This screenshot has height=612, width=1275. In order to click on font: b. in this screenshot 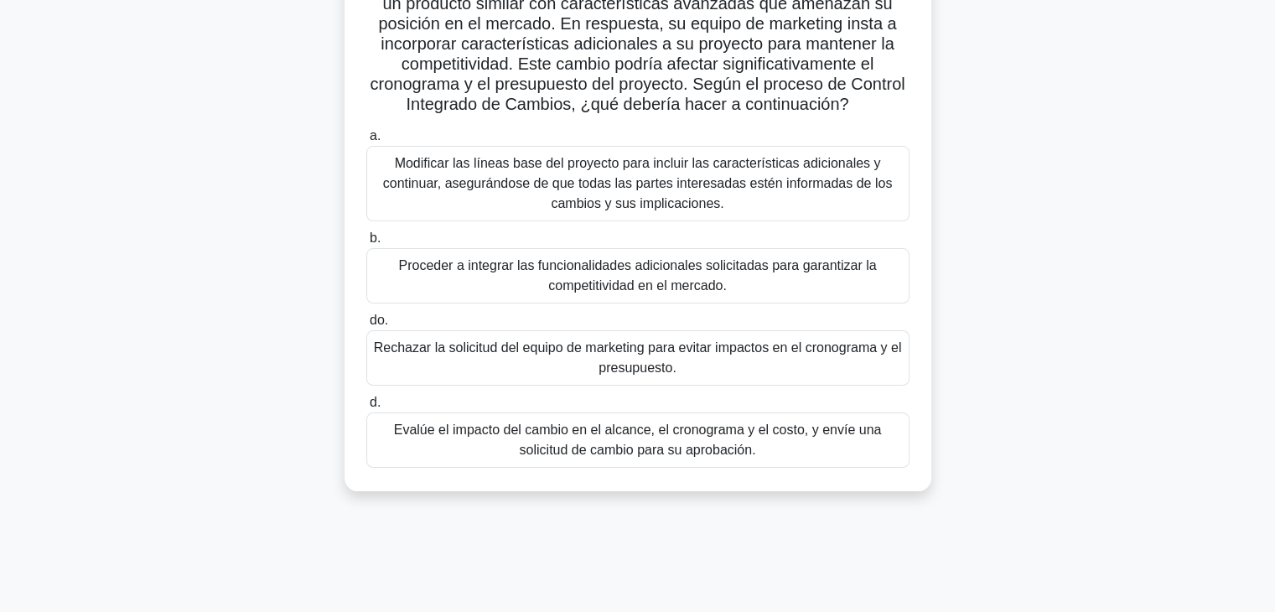, I will do `click(375, 237)`.